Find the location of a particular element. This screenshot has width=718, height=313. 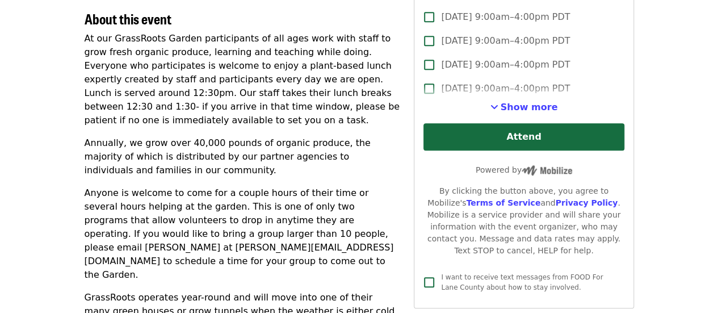

a: Privacy Policy is located at coordinates (586, 203).